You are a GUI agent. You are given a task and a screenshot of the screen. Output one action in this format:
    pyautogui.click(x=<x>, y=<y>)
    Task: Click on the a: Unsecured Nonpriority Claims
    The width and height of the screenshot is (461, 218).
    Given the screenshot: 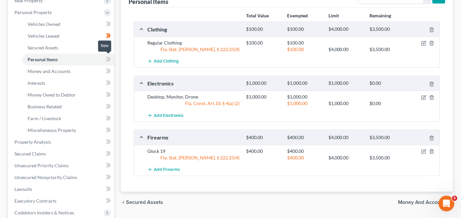 What is the action you would take?
    pyautogui.click(x=62, y=178)
    